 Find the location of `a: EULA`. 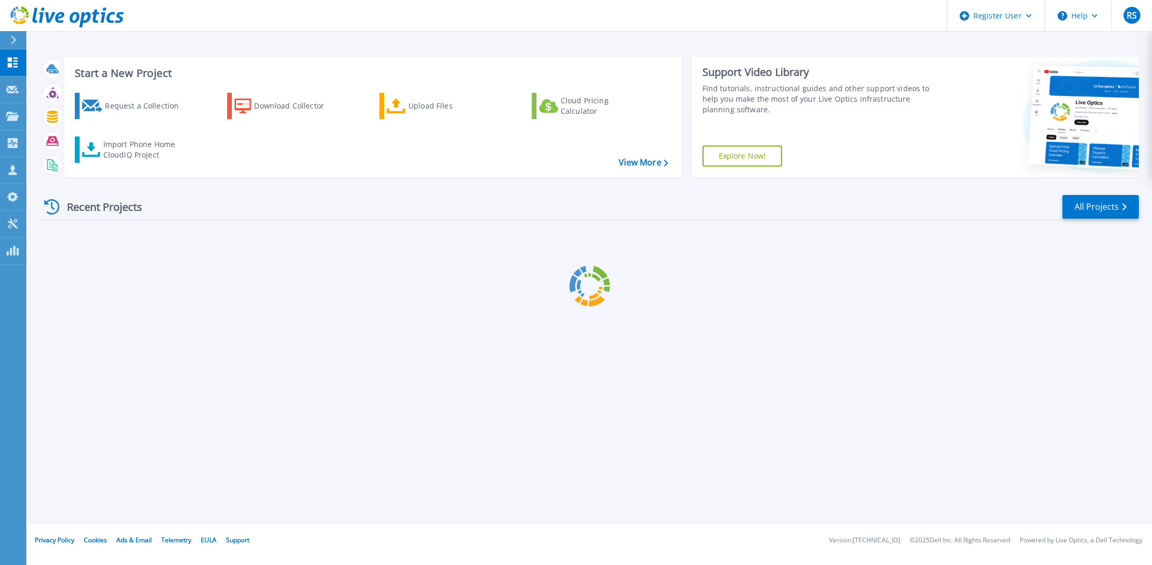

a: EULA is located at coordinates (209, 539).